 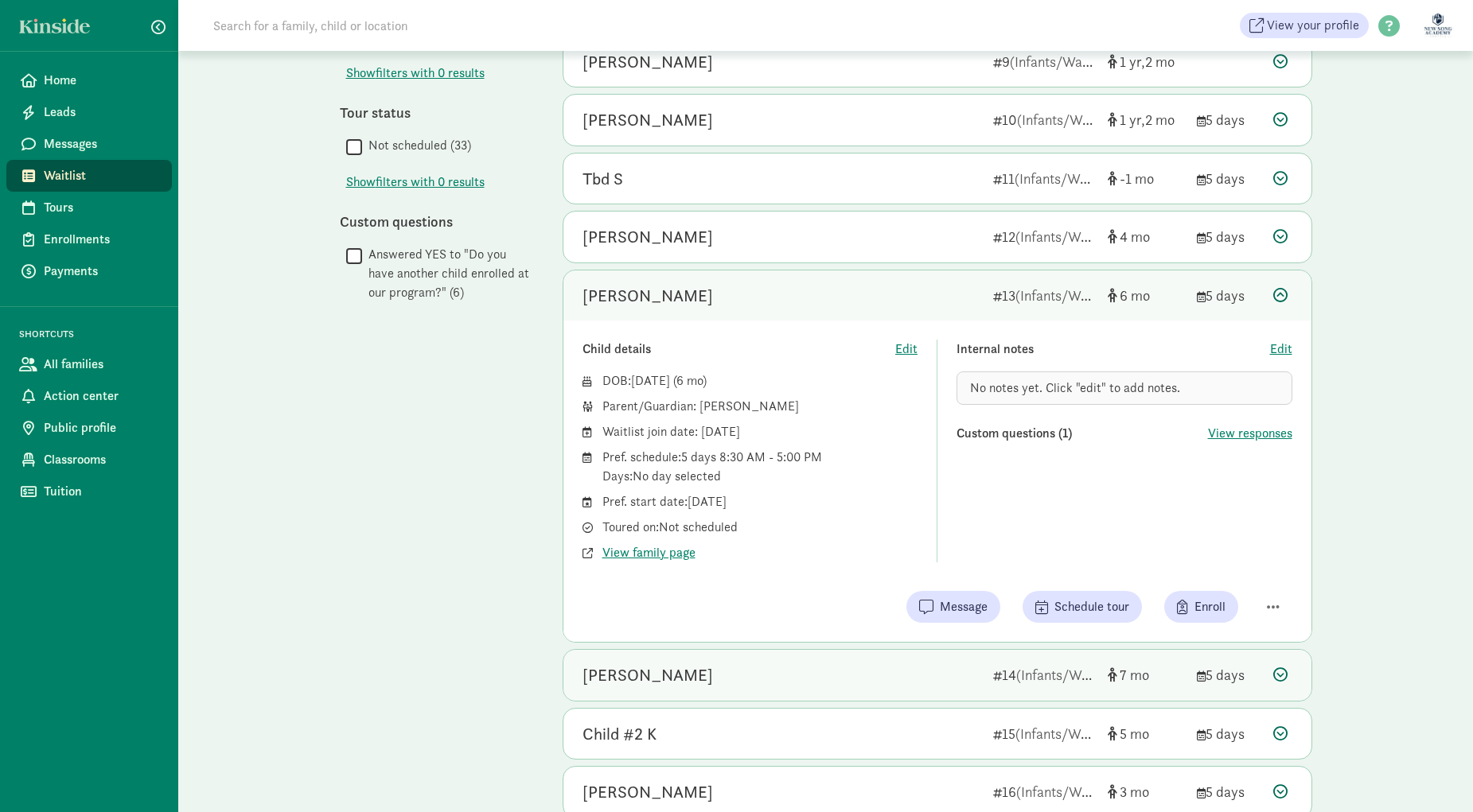 I want to click on span: Enroll, so click(x=1209, y=606).